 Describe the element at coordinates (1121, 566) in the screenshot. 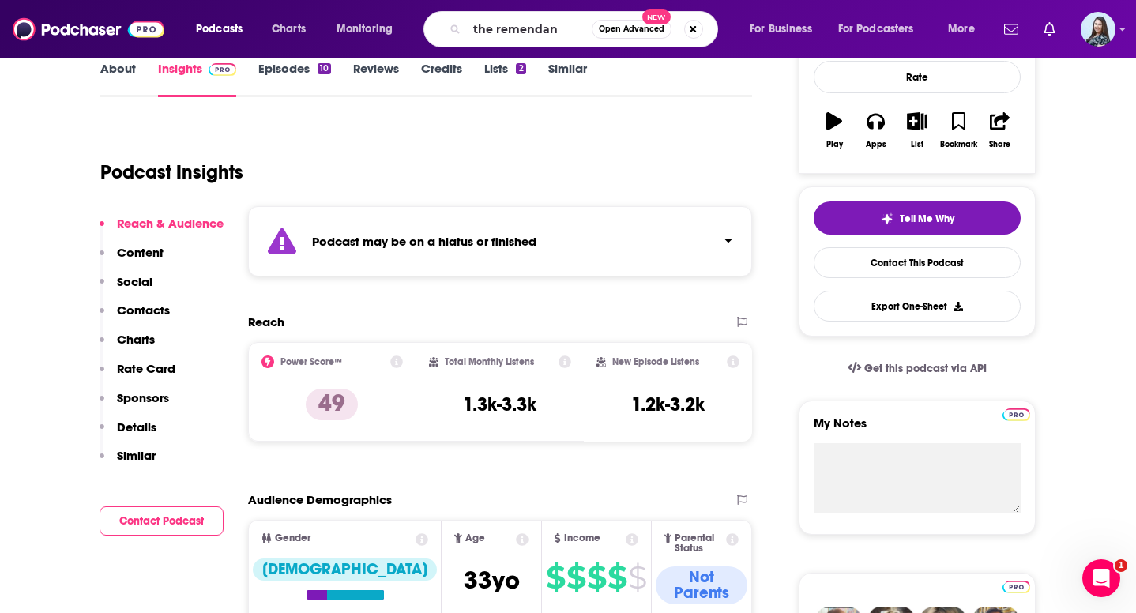

I see `span: 1` at that location.